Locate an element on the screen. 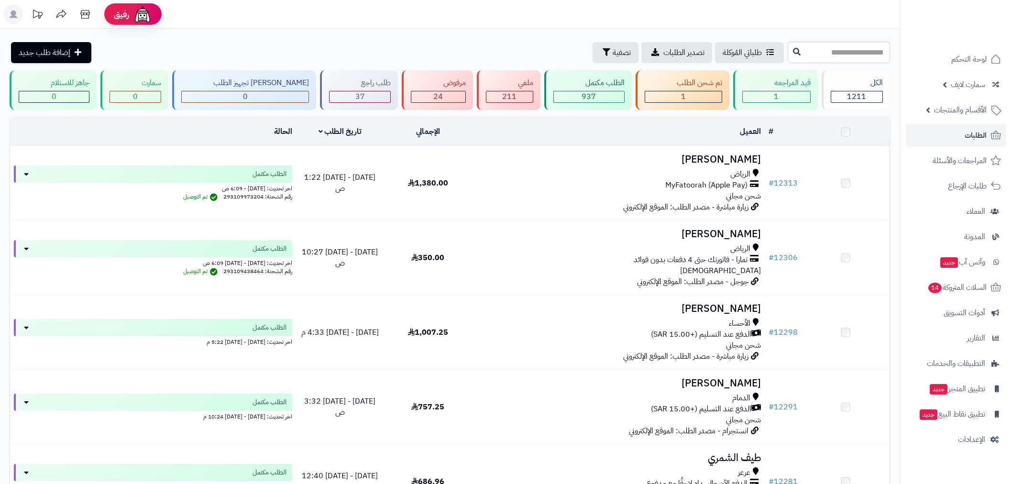 The width and height of the screenshot is (1012, 484). span: 14 is located at coordinates (935, 288).